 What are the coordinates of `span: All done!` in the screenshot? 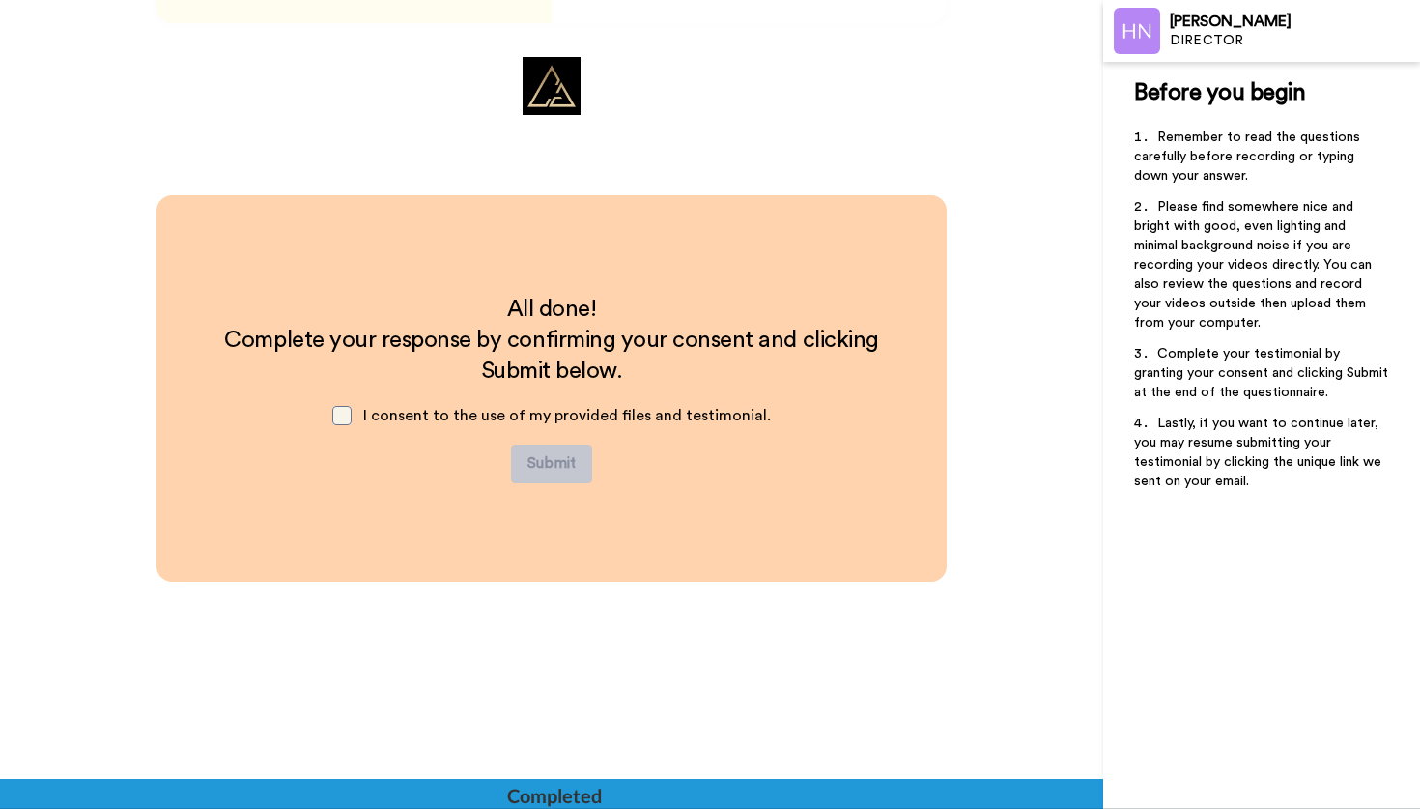 It's located at (552, 309).